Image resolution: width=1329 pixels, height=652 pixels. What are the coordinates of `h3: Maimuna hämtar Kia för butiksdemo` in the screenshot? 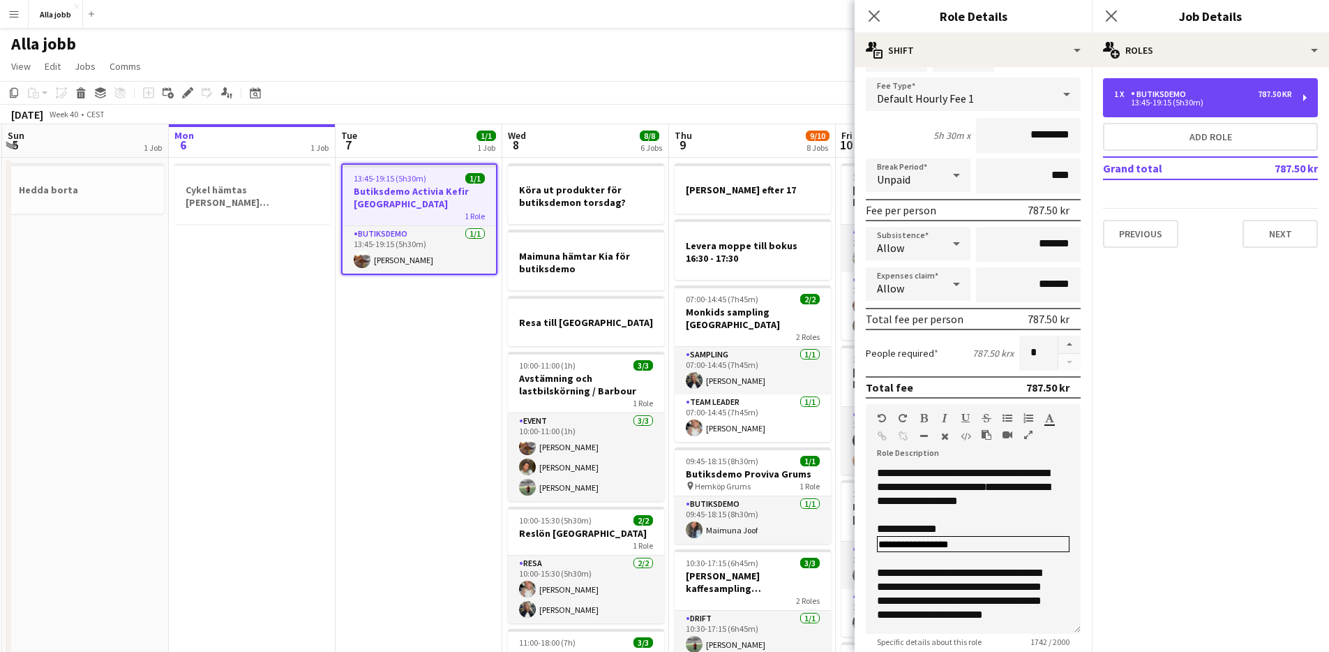 It's located at (586, 262).